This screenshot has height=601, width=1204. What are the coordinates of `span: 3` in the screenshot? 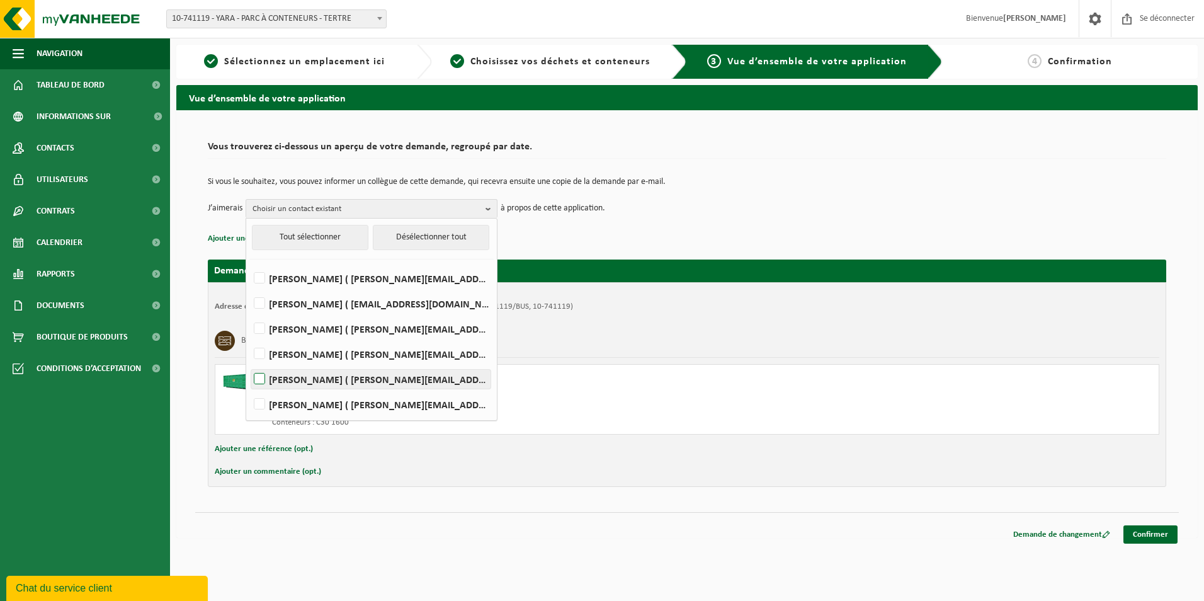 It's located at (714, 61).